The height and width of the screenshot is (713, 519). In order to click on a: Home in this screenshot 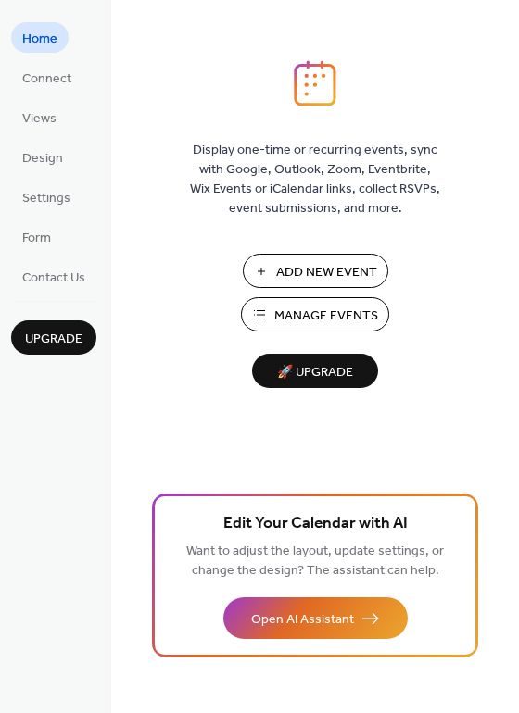, I will do `click(40, 37)`.